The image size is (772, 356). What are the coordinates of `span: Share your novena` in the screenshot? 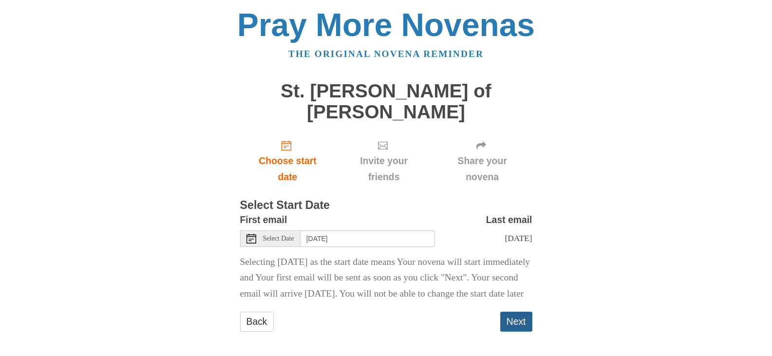 It's located at (482, 169).